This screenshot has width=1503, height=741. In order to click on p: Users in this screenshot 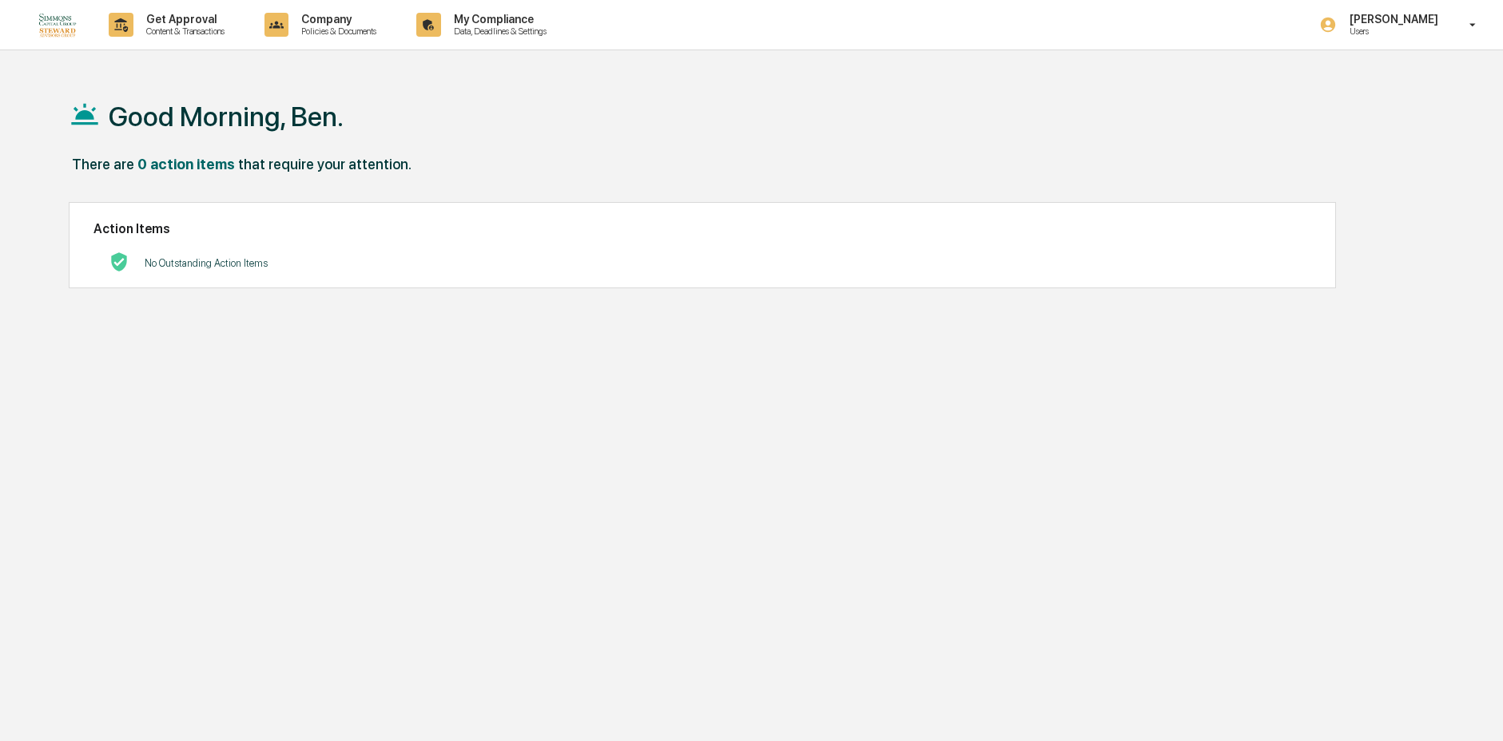, I will do `click(1391, 31)`.